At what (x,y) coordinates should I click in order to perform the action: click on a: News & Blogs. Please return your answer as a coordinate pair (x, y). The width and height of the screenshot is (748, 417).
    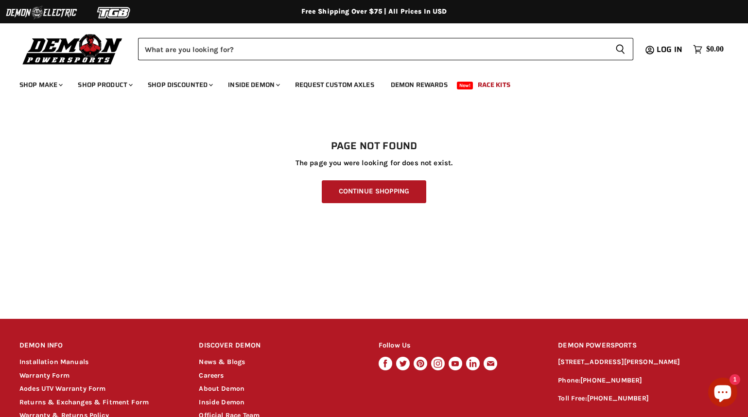
    Looking at the image, I should click on (222, 361).